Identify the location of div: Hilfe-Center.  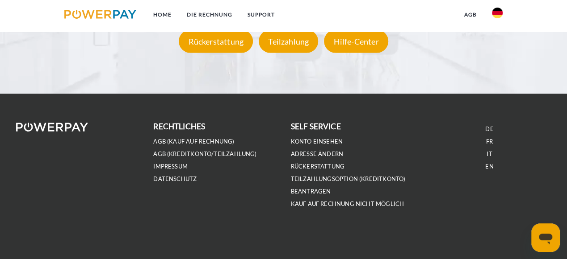
(355, 42).